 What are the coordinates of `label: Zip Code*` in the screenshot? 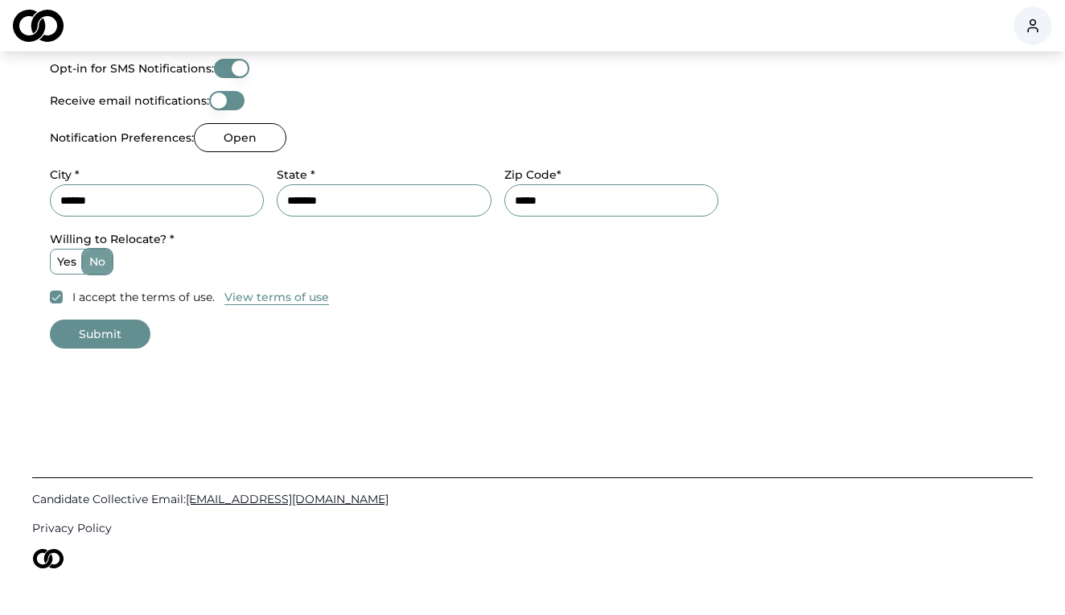 It's located at (533, 175).